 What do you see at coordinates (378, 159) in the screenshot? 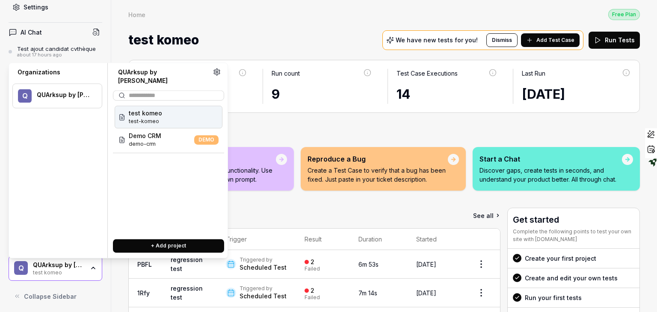
I see `div: Reproduce a Bug` at bounding box center [378, 159].